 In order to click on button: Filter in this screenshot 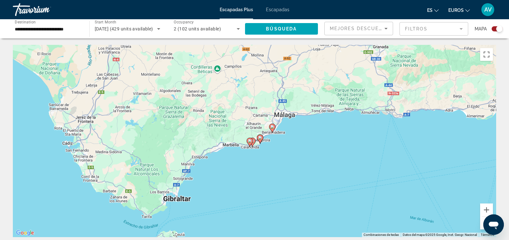, I will do `click(434, 29)`.